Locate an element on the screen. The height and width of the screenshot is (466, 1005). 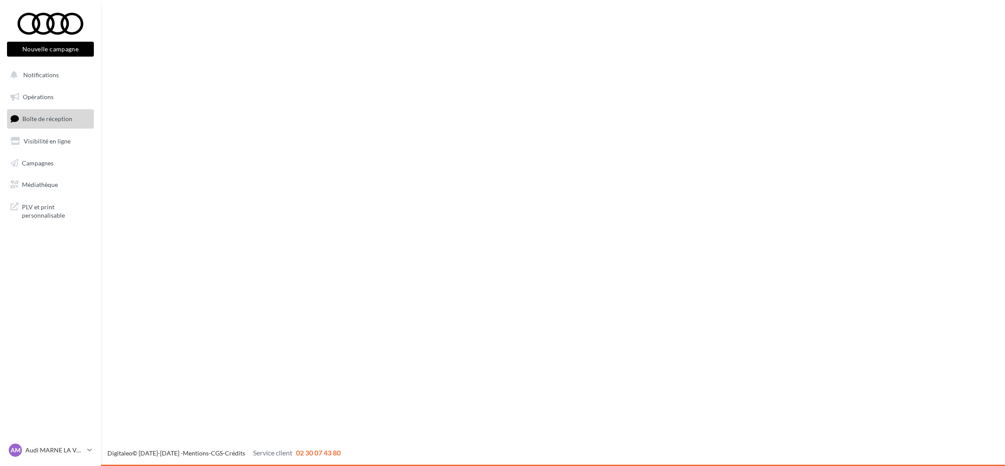
a: CGS is located at coordinates (217, 452).